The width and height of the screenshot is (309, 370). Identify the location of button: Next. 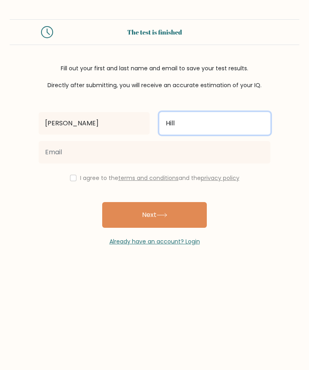
(154, 215).